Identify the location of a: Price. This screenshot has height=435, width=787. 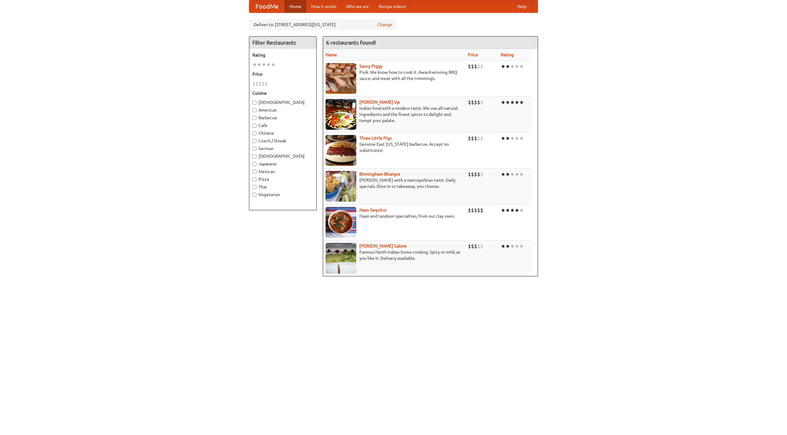
(473, 55).